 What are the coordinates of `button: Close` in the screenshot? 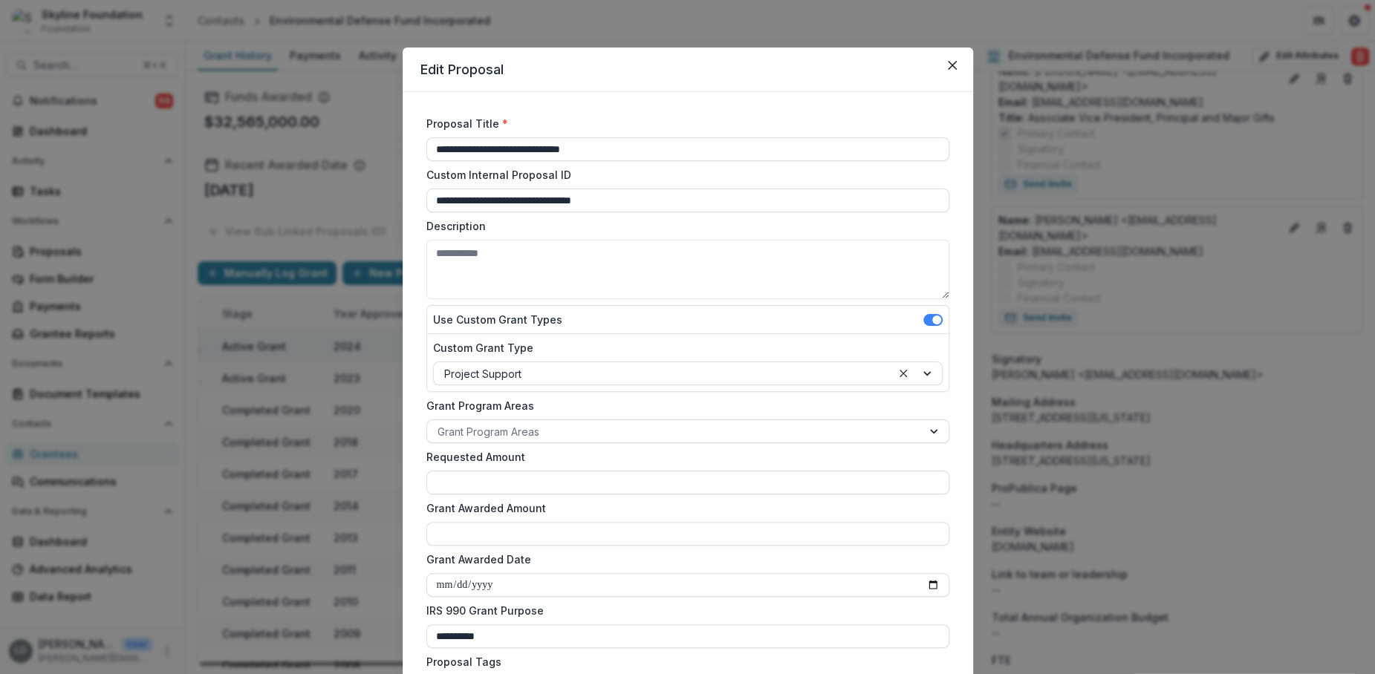 It's located at (952, 65).